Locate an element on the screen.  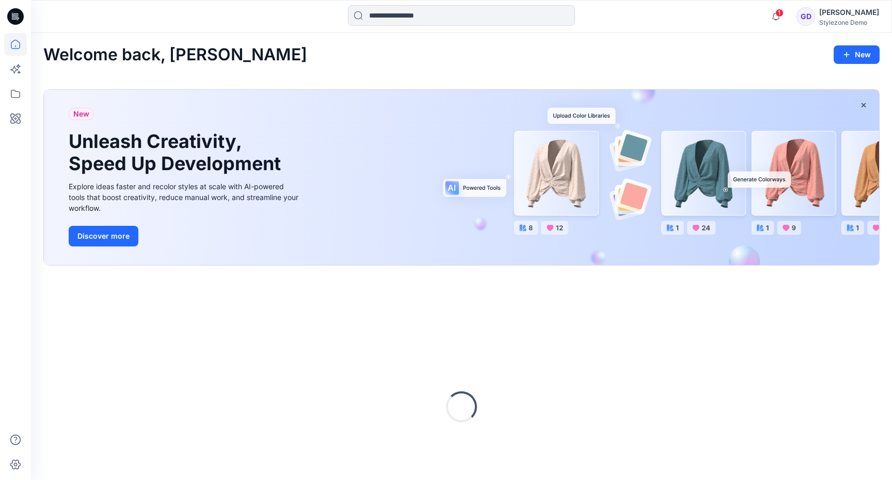
a: Discover more is located at coordinates (185, 236).